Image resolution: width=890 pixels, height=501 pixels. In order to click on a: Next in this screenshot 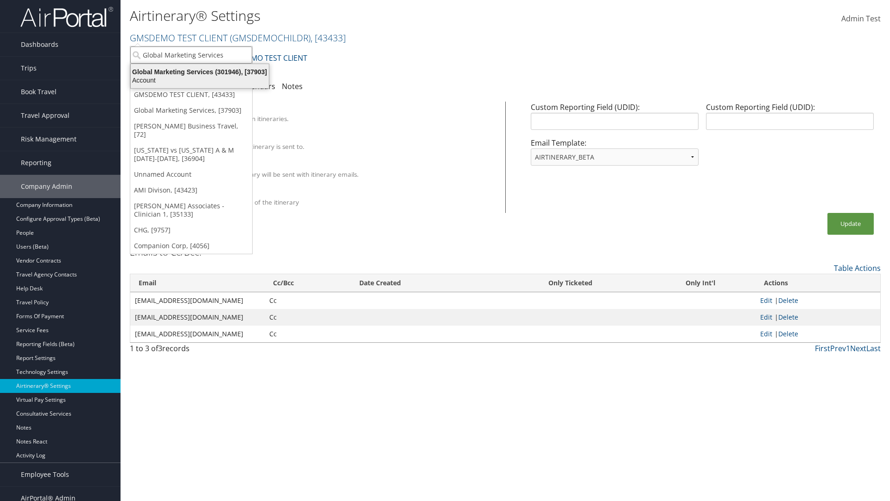, I will do `click(858, 348)`.